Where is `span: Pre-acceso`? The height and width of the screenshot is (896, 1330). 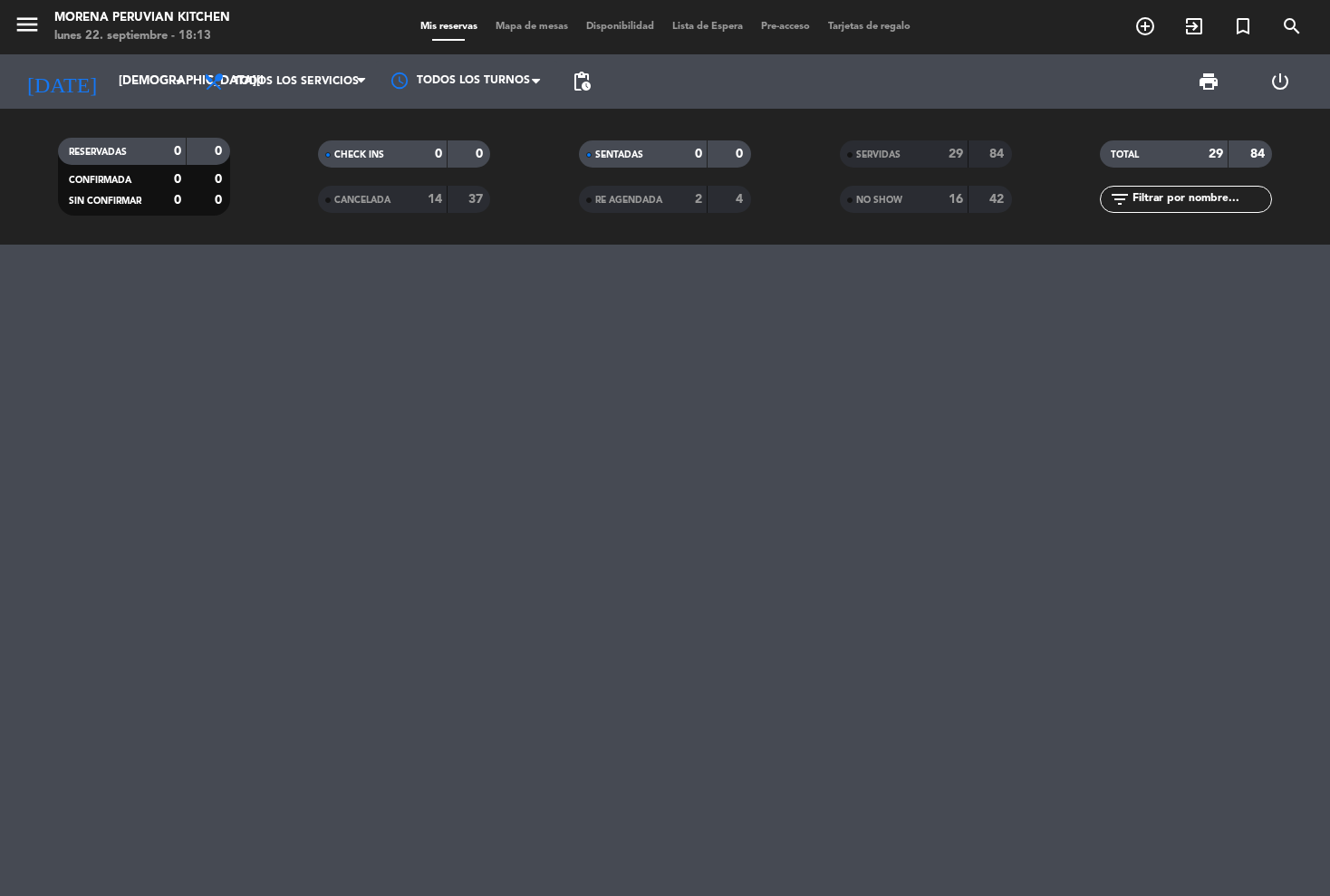
span: Pre-acceso is located at coordinates (786, 27).